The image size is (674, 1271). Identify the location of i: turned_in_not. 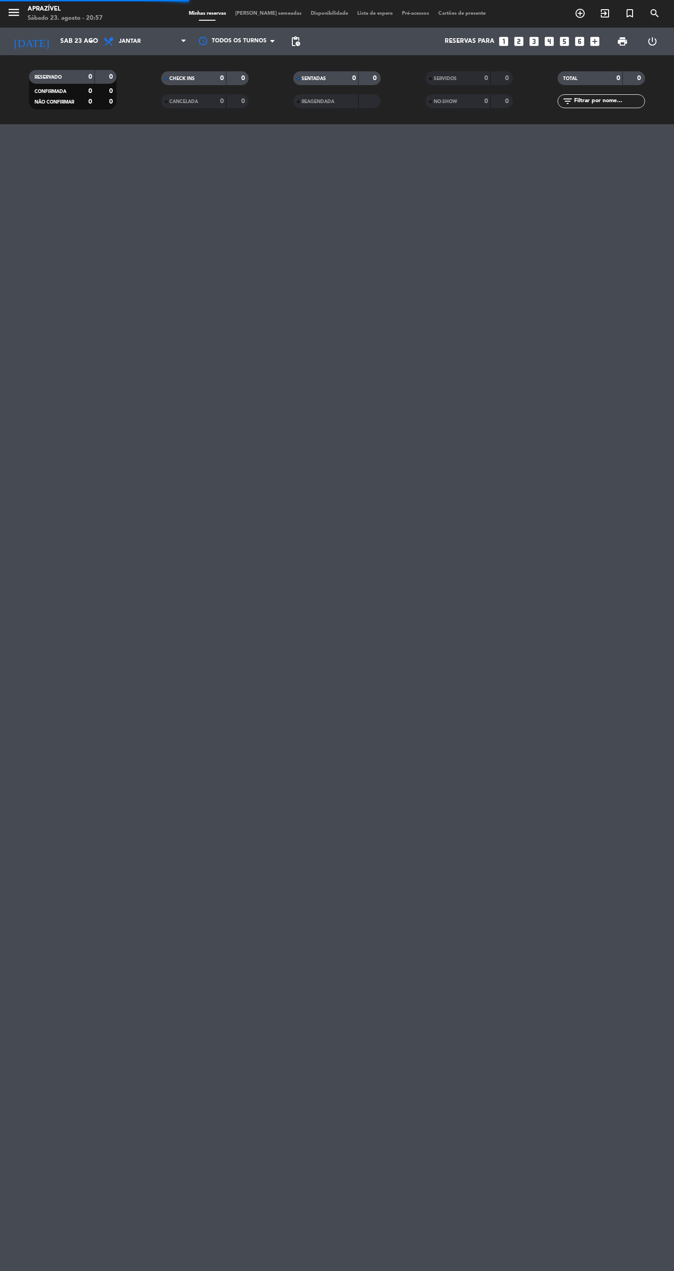
(630, 13).